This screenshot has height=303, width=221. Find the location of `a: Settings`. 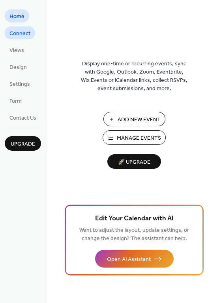

a: Settings is located at coordinates (20, 84).